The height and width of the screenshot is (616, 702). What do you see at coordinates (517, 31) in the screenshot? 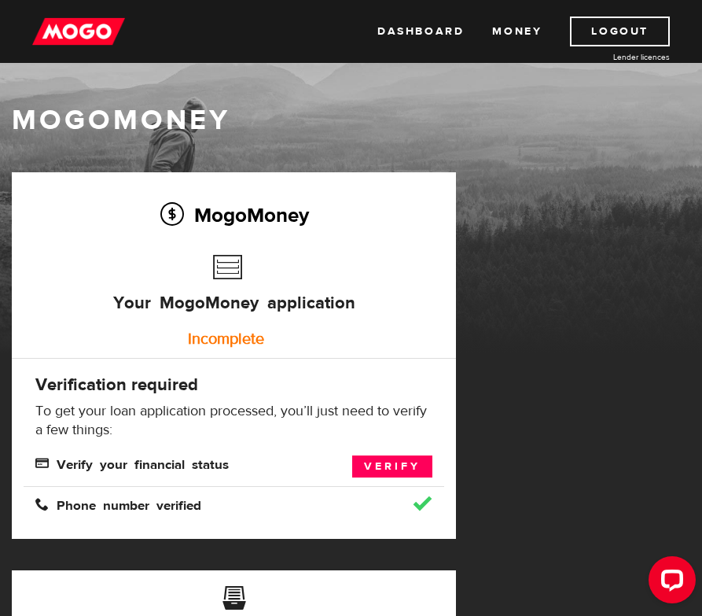
I see `a: Money` at bounding box center [517, 31].